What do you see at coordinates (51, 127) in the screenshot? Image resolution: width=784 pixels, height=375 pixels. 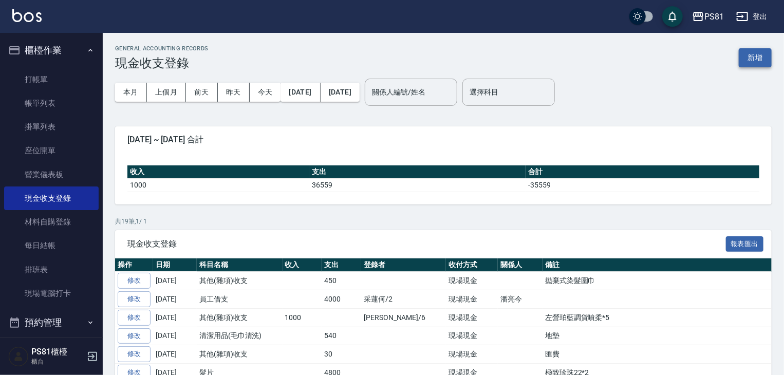 I see `a: 掛單列表` at bounding box center [51, 127].